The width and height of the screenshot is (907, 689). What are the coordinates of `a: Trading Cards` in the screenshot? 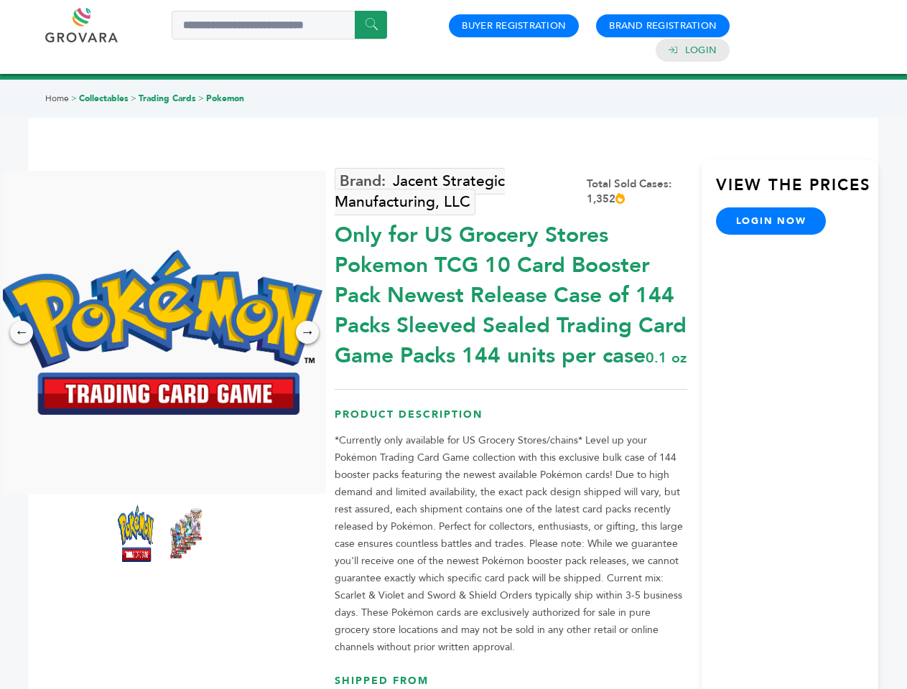 It's located at (167, 98).